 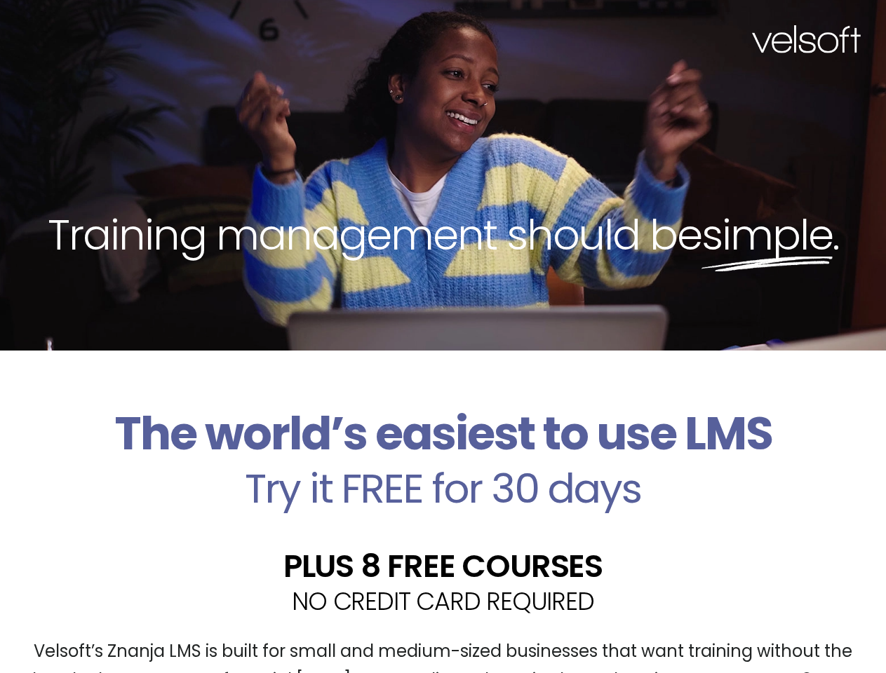 What do you see at coordinates (767, 235) in the screenshot?
I see `span: simple` at bounding box center [767, 235].